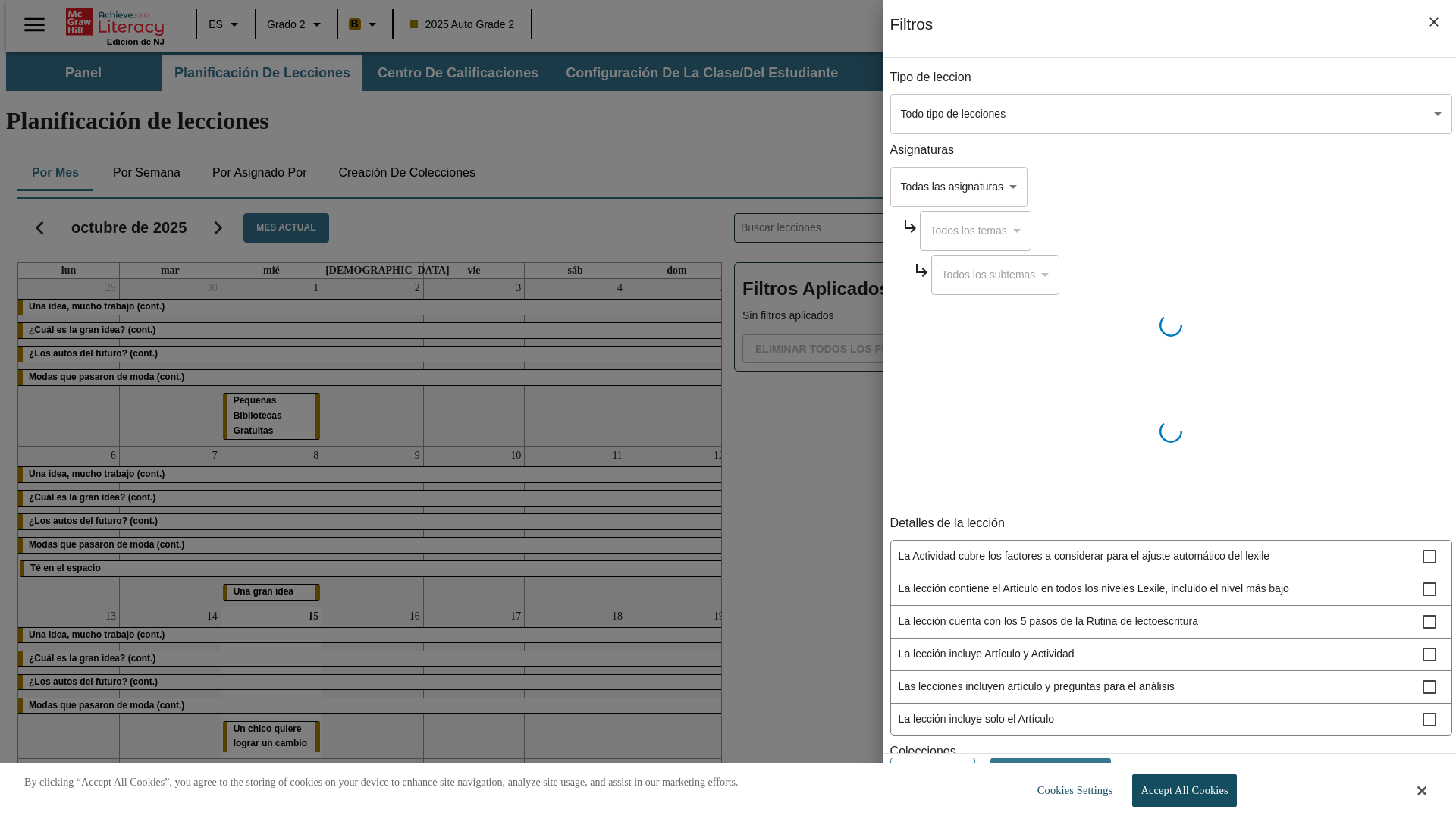 The width and height of the screenshot is (1456, 819). I want to click on p: Asignaturas, so click(1171, 150).